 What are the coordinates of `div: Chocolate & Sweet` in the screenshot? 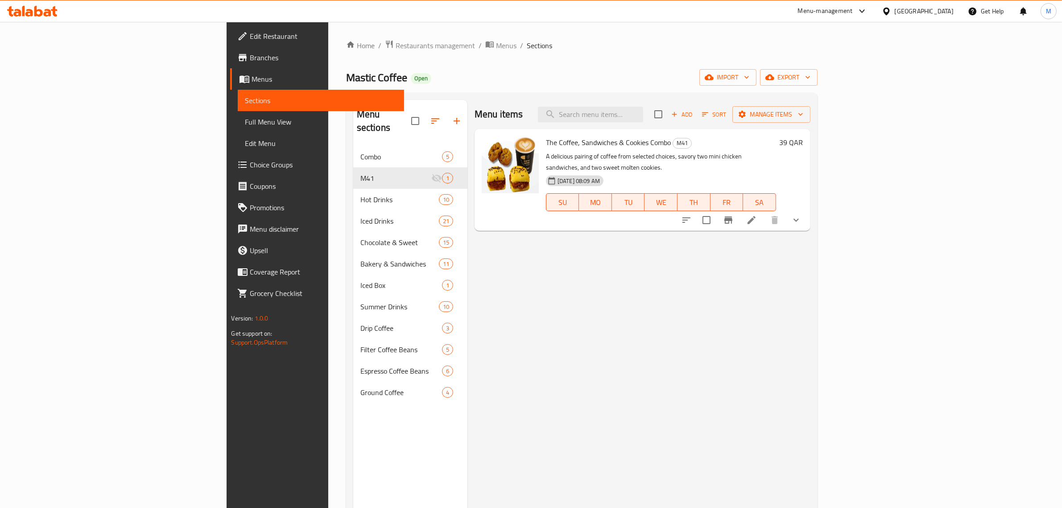 It's located at (400, 242).